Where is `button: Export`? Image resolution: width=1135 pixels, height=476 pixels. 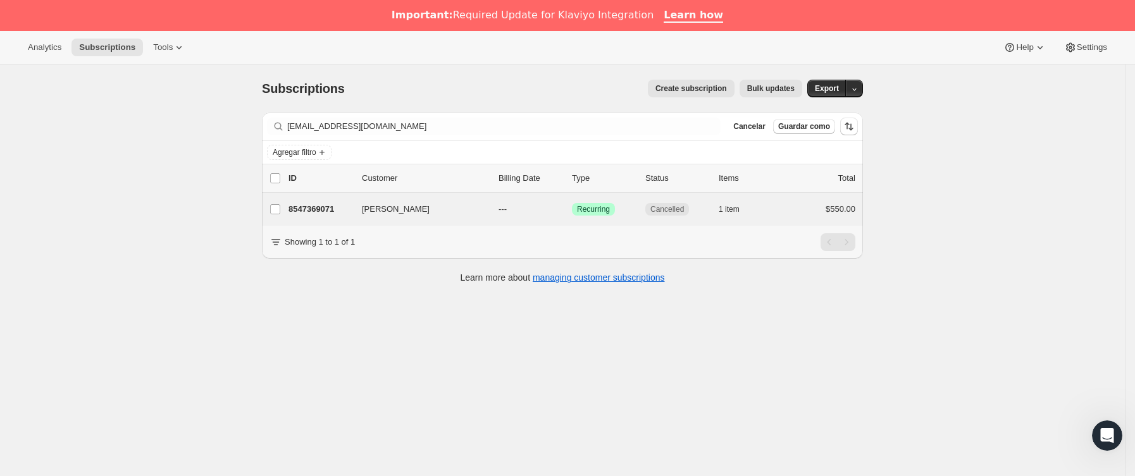
button: Export is located at coordinates (827, 89).